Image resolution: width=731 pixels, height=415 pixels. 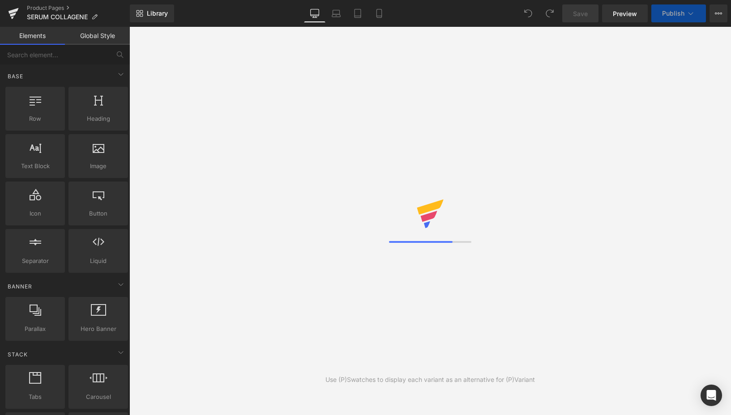 I want to click on span: Tabs, so click(x=35, y=397).